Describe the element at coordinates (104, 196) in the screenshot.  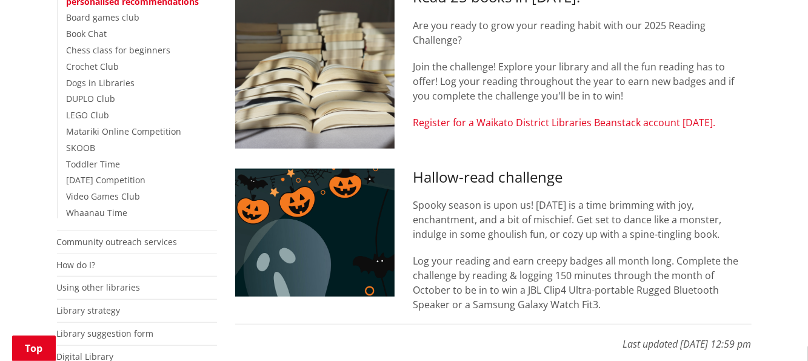
I see `a: Video Games Club` at that location.